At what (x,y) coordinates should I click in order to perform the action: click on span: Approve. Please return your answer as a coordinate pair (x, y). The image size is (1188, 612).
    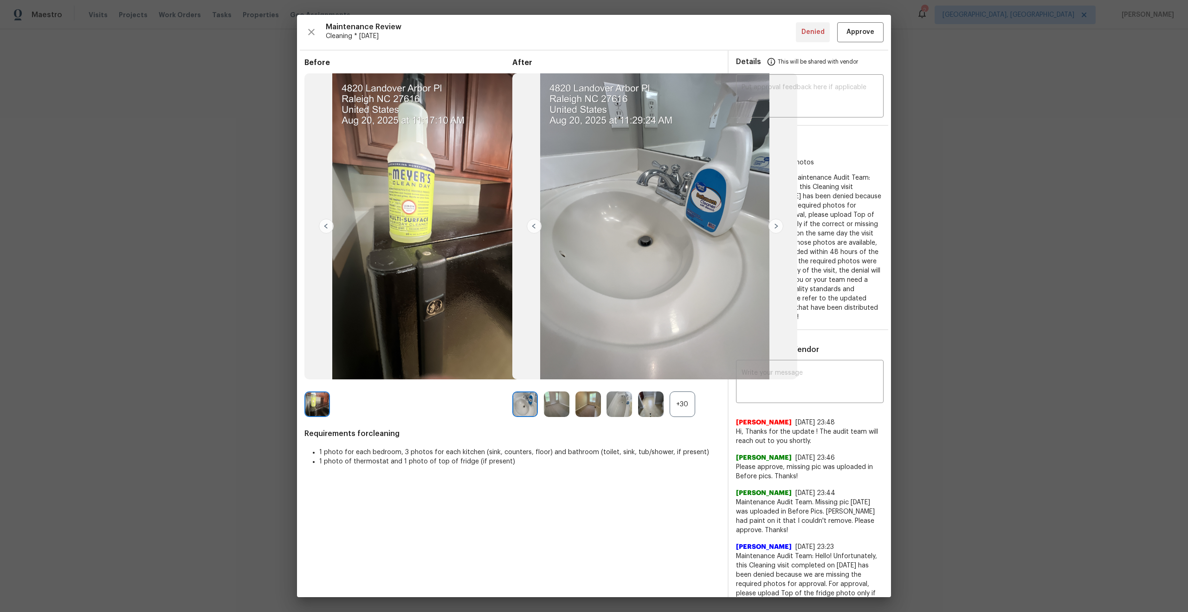
    Looking at the image, I should click on (860, 32).